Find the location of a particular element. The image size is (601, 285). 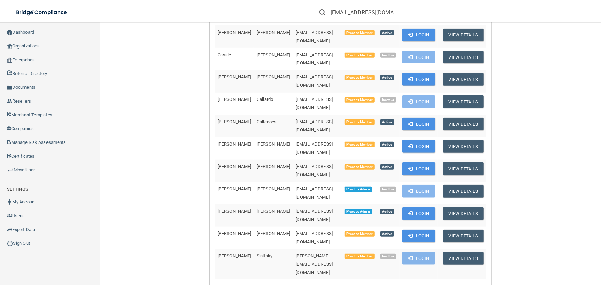

label: SETTINGS is located at coordinates (18, 189).